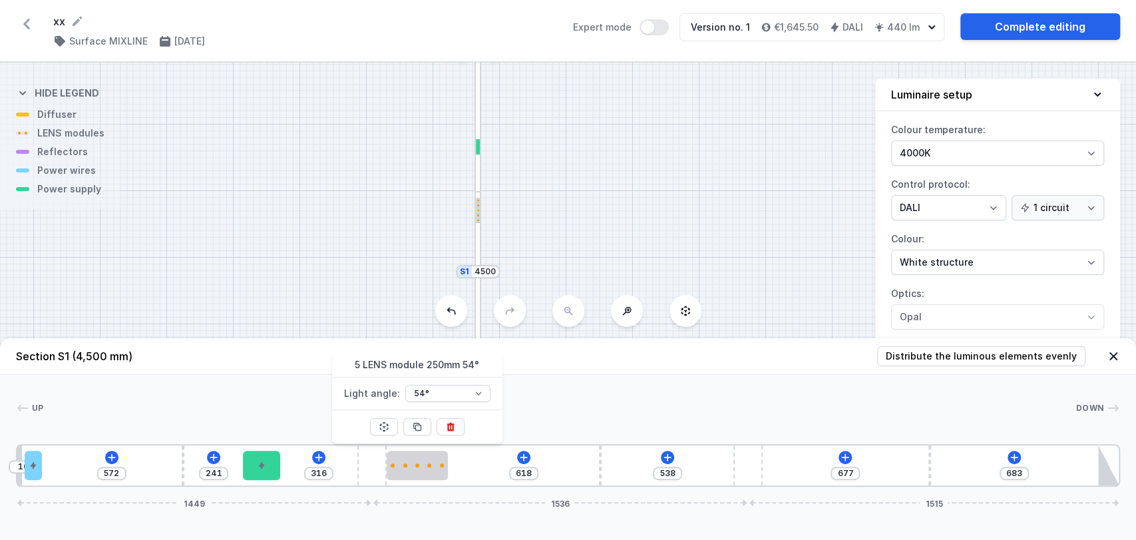 This screenshot has width=1136, height=540. I want to click on button: Distribute the luminous elements evenly, so click(981, 356).